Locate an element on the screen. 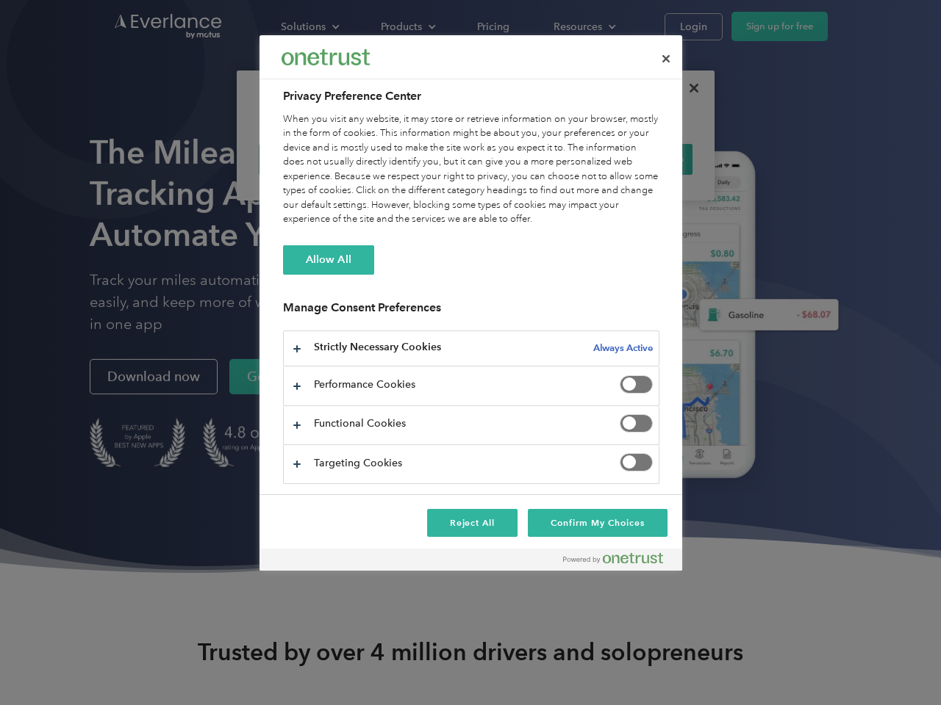 Image resolution: width=941 pixels, height=705 pixels. h2: Privacy Preference Center is located at coordinates (471, 96).